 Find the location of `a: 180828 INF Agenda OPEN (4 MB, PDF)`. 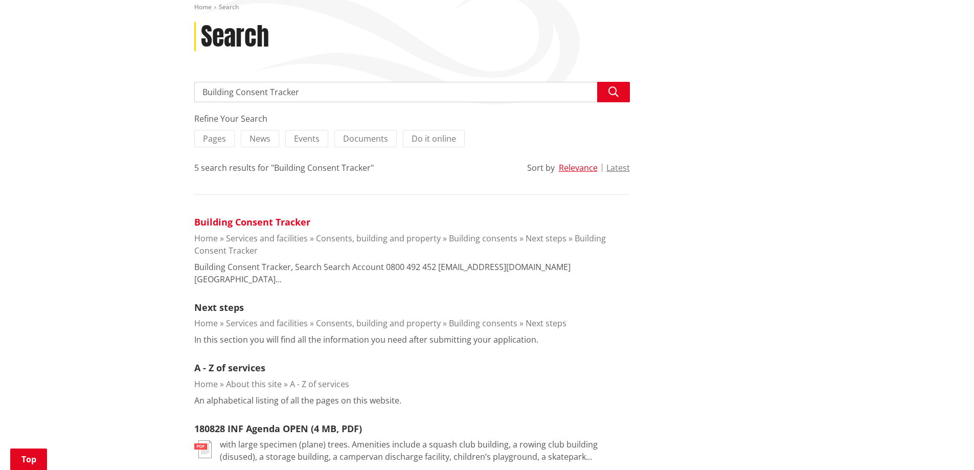

a: 180828 INF Agenda OPEN (4 MB, PDF) is located at coordinates (278, 428).